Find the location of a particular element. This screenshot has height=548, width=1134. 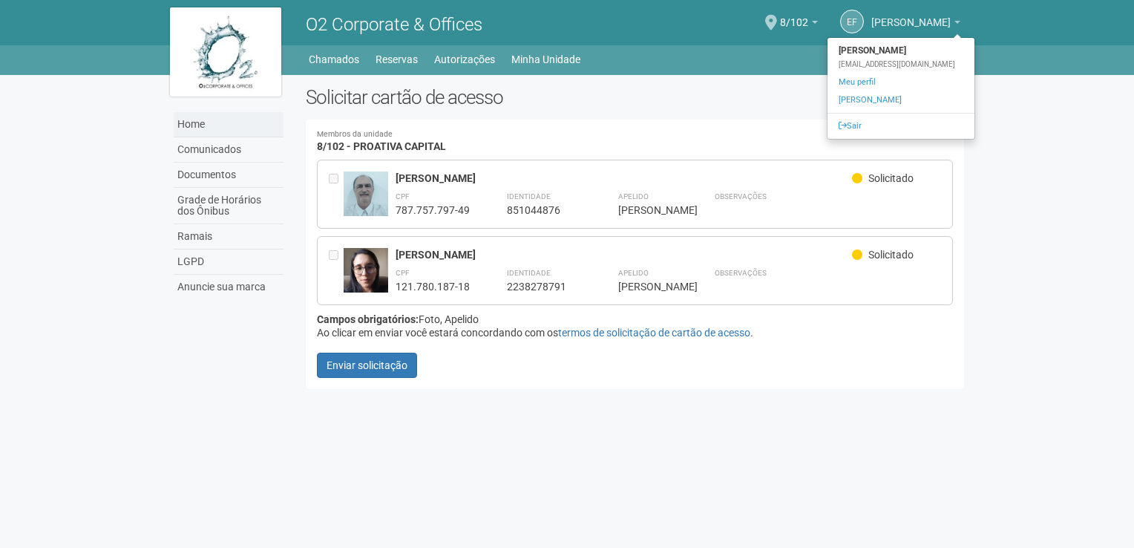

a: Reservas is located at coordinates (396, 59).